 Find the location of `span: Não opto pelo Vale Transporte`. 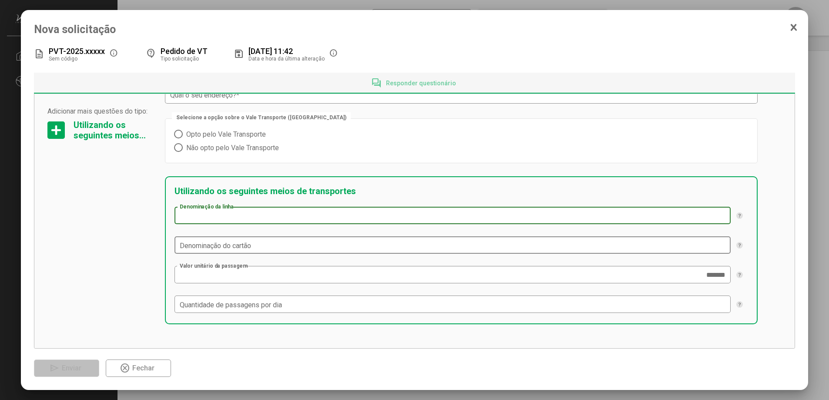

span: Não opto pelo Vale Transporte is located at coordinates (231, 148).